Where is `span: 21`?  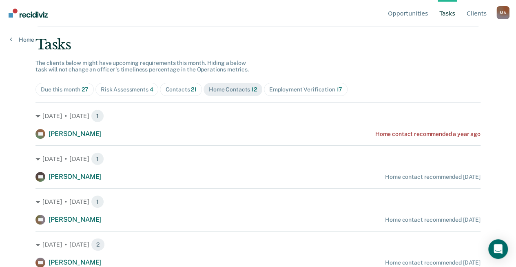 span: 21 is located at coordinates (194, 89).